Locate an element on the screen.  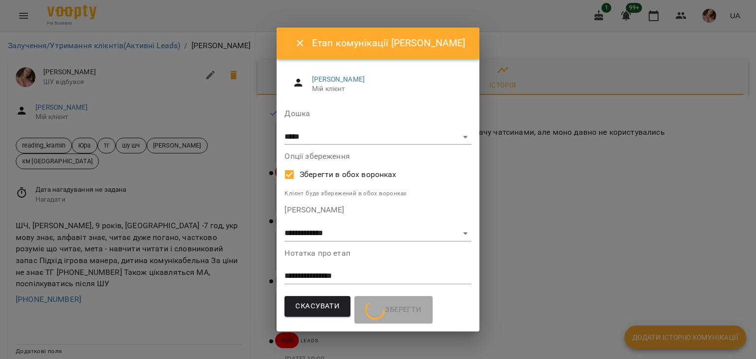
label: Дошка is located at coordinates (377, 114).